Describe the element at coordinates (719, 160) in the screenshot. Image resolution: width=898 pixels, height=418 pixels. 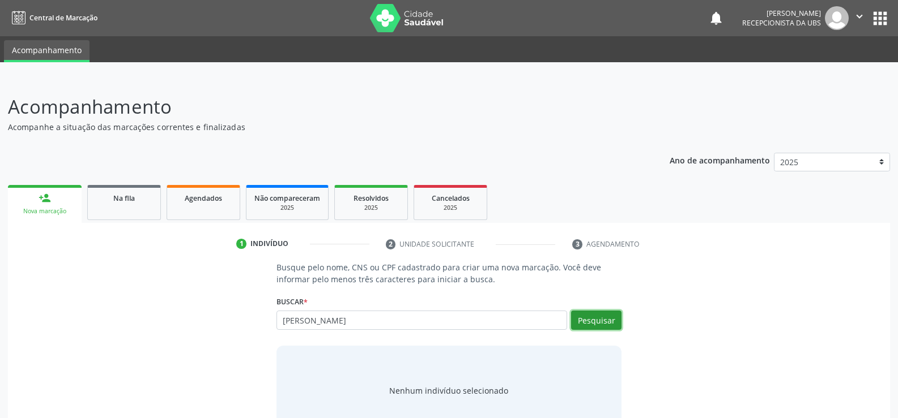
I see `p: Ano de acompanhamento` at that location.